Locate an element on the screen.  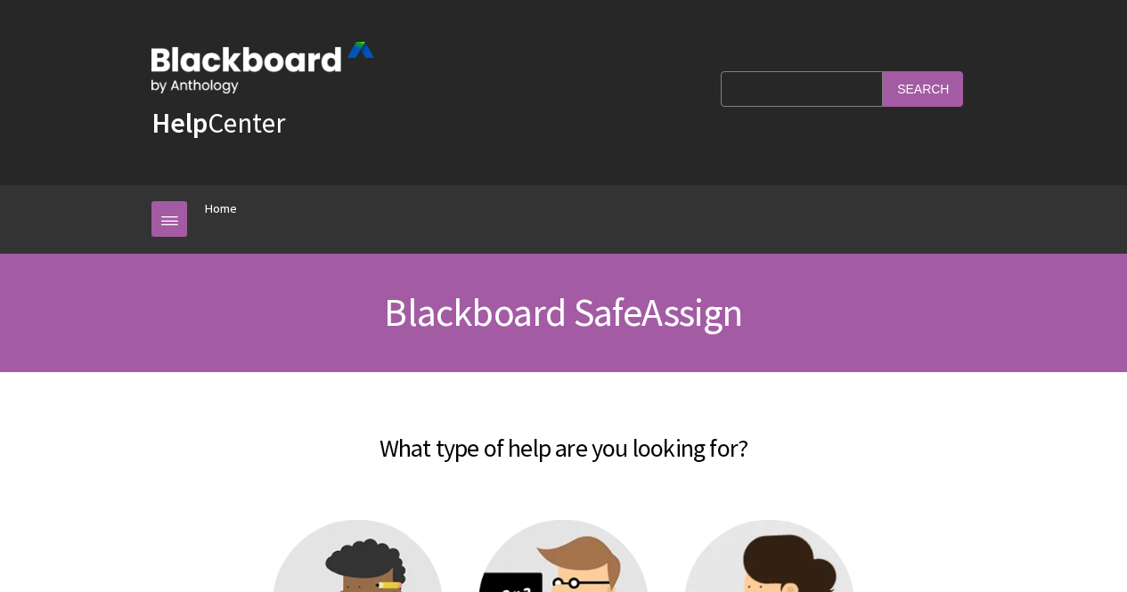
img: Blackboard by Anthology is located at coordinates (263, 68).